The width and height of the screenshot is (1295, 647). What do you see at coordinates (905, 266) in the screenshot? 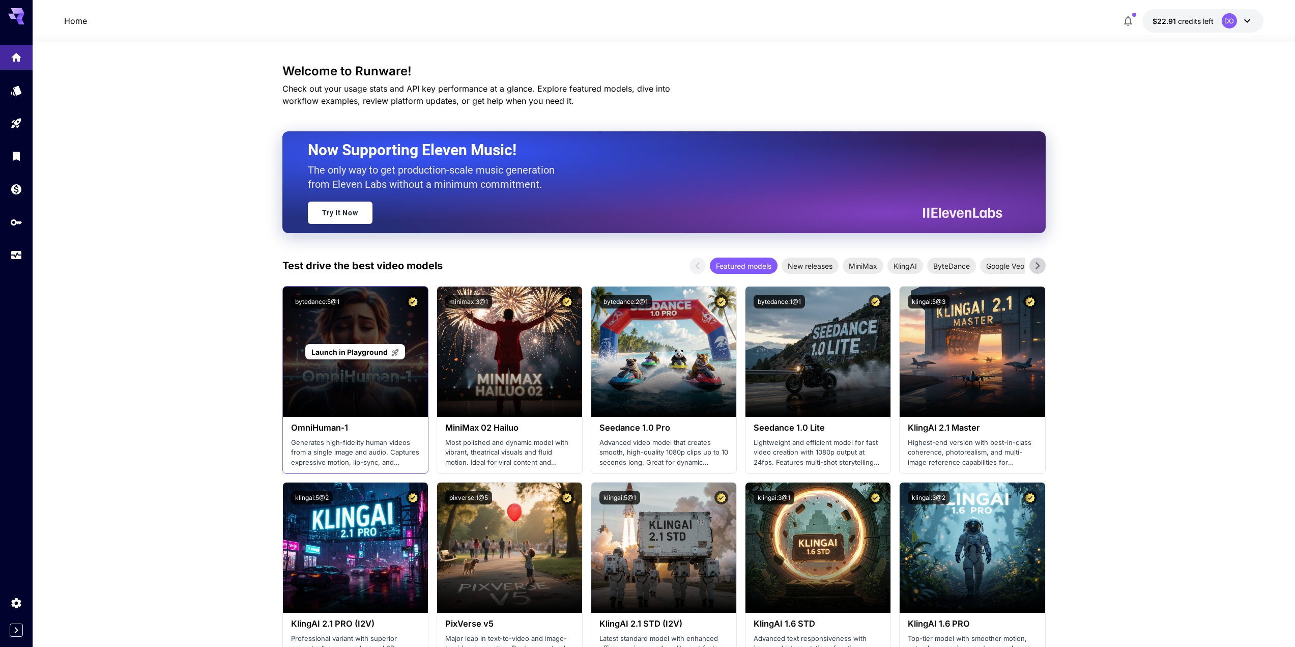
I see `span: KlingAI` at bounding box center [905, 266].